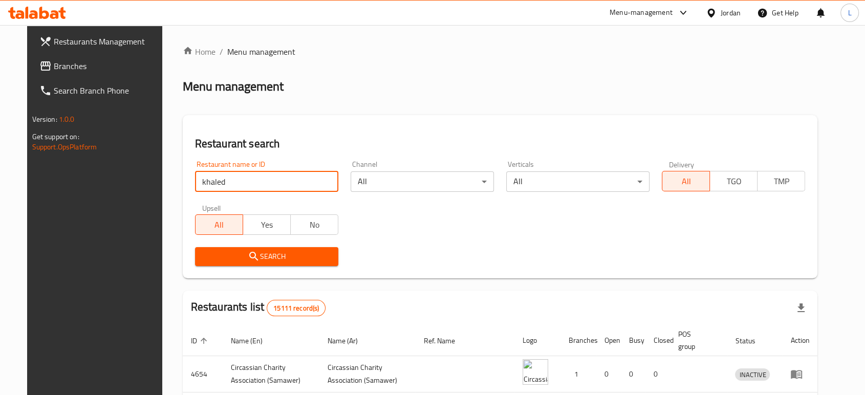 Image resolution: width=865 pixels, height=395 pixels. Describe the element at coordinates (253, 341) in the screenshot. I see `span: Name (En)` at that location.